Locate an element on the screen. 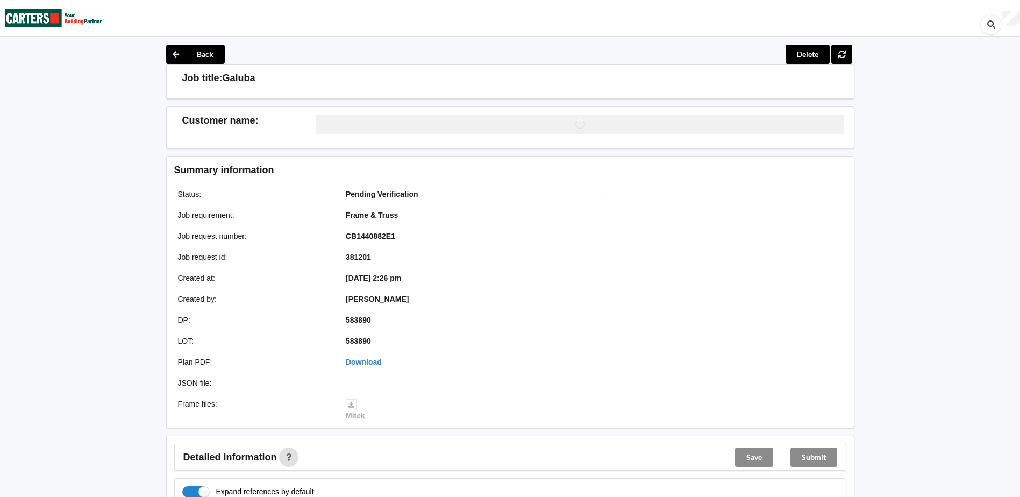 This screenshot has height=497, width=1020. div: Created by : is located at coordinates (254, 299).